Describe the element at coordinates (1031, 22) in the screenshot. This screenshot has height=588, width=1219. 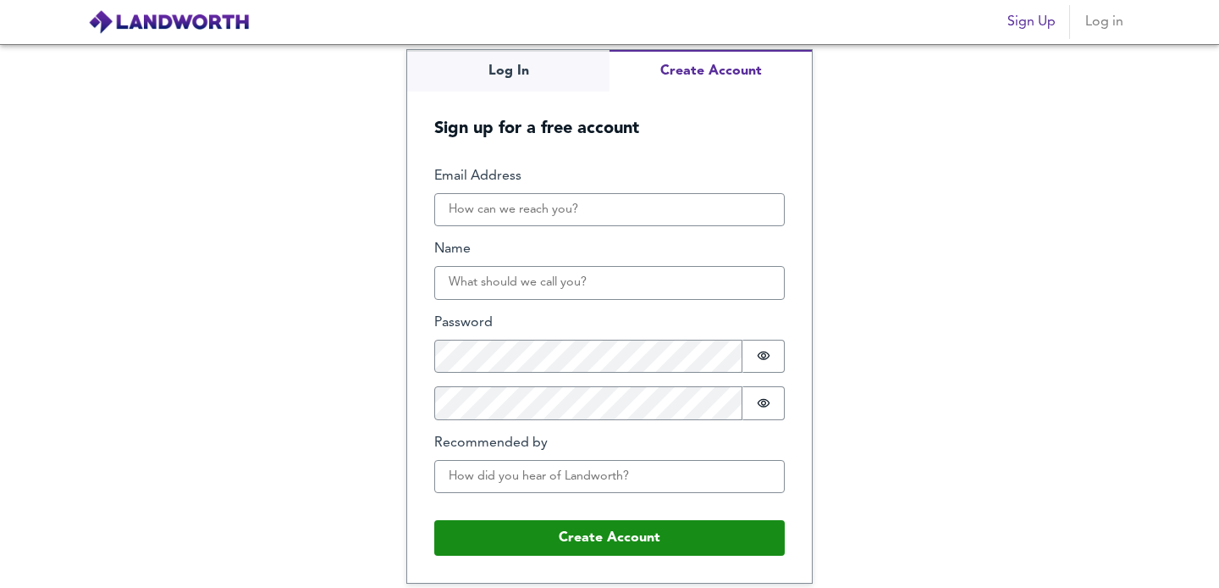
I see `span: Sign Up` at that location.